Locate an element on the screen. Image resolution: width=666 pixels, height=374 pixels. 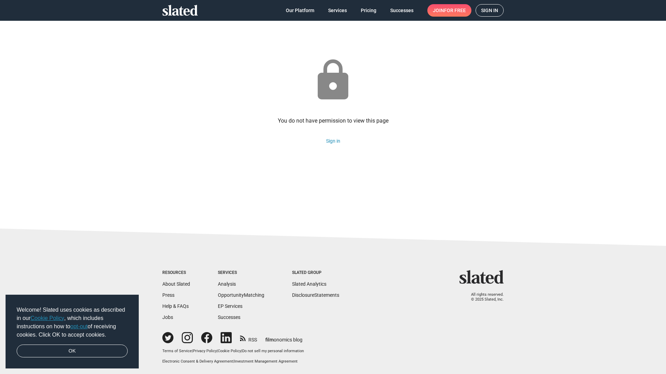
a: Investment Management Agreement is located at coordinates (266, 362).